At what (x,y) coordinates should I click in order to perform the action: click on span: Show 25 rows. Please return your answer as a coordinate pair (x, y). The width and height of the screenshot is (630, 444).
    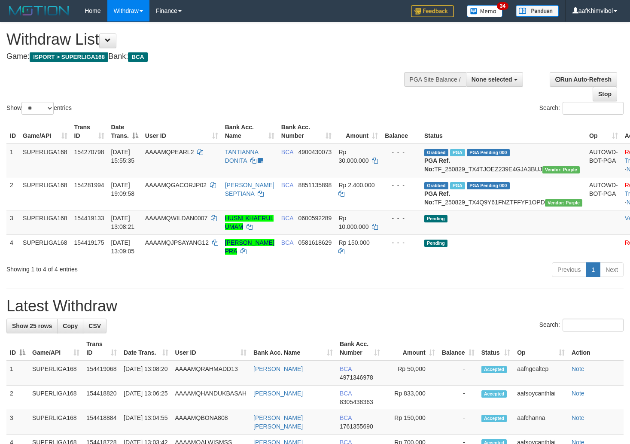
    Looking at the image, I should click on (32, 326).